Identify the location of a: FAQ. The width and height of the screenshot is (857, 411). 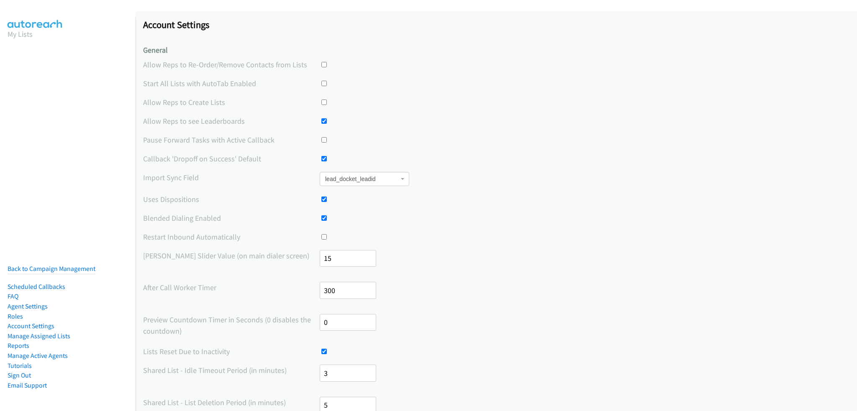
(13, 296).